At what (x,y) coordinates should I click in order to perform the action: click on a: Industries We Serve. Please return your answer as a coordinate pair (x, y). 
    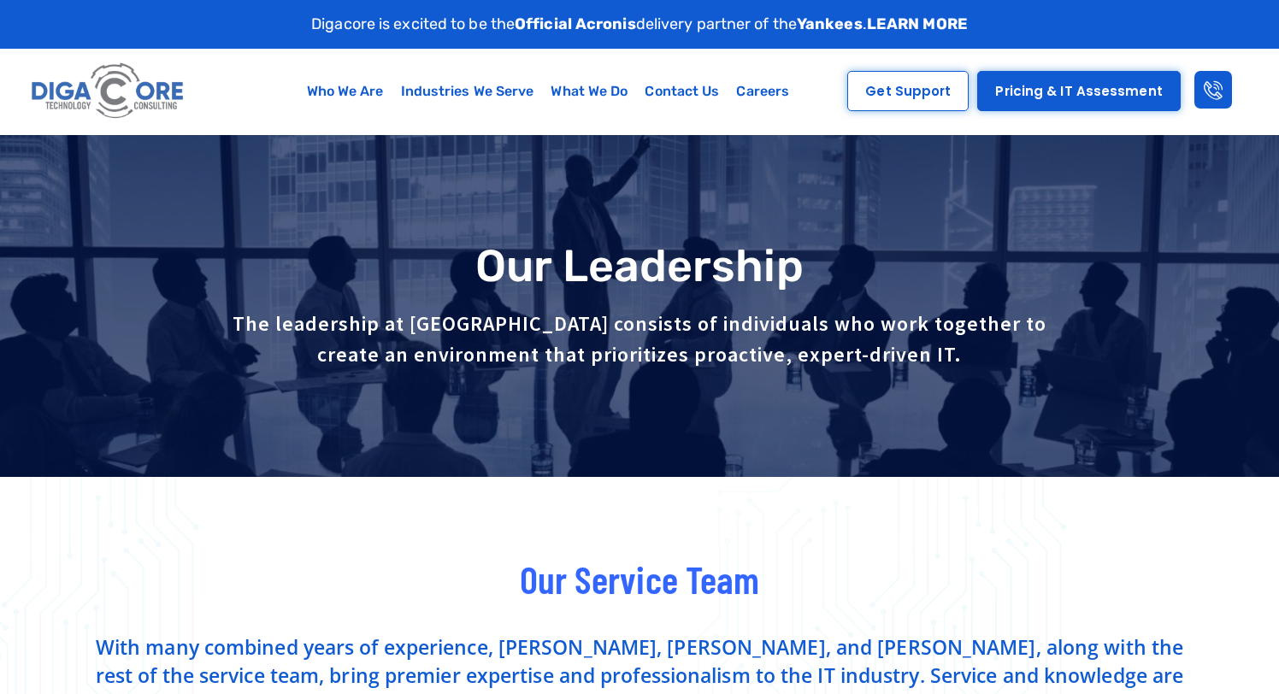
    Looking at the image, I should click on (468, 91).